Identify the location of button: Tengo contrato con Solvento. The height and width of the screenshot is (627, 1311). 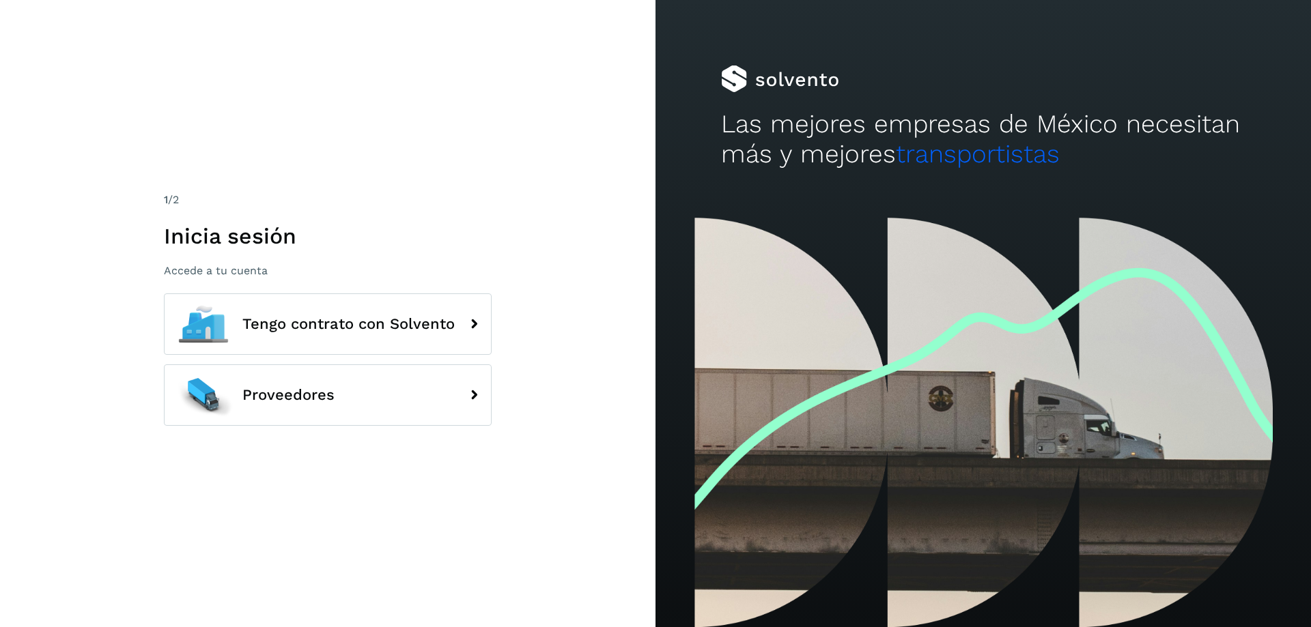
(328, 324).